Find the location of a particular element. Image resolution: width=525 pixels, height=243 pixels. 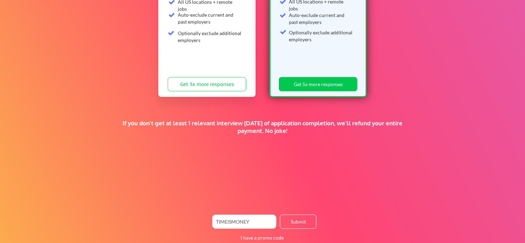

input: Enter your code is located at coordinates (244, 221).